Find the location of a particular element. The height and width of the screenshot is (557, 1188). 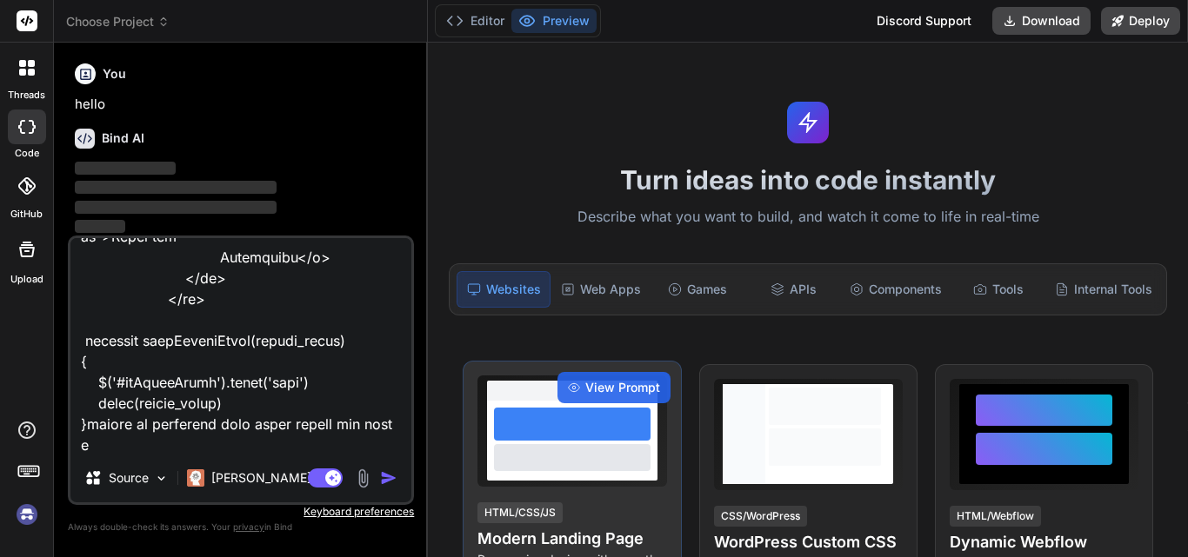

h6: You is located at coordinates (114, 74).